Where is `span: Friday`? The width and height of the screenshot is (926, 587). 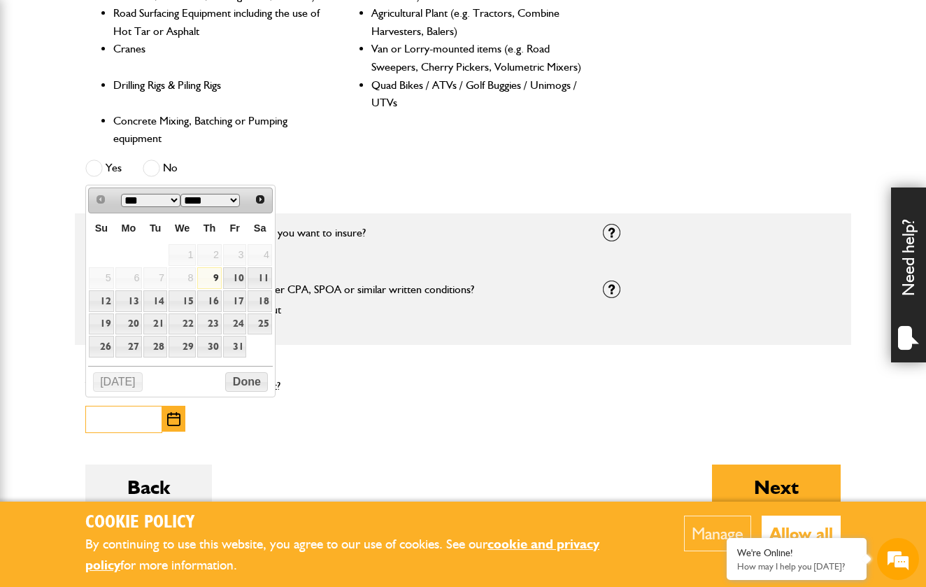 span: Friday is located at coordinates (234, 228).